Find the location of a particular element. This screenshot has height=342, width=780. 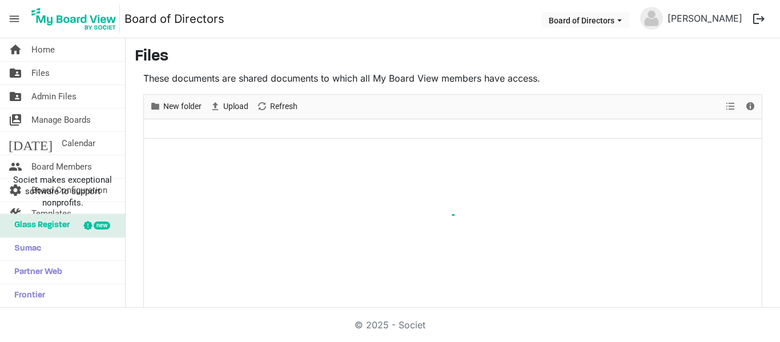

div: new is located at coordinates (102, 226).